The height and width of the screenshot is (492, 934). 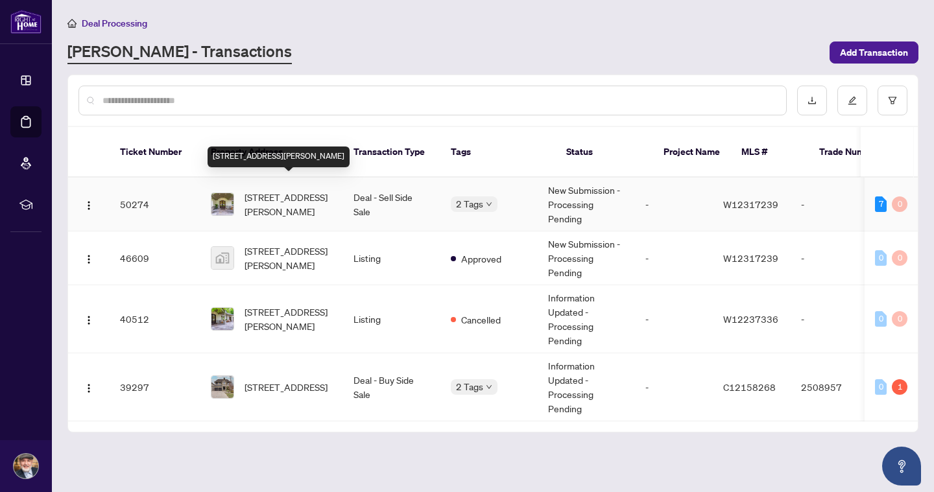 I want to click on button: edit, so click(x=853, y=101).